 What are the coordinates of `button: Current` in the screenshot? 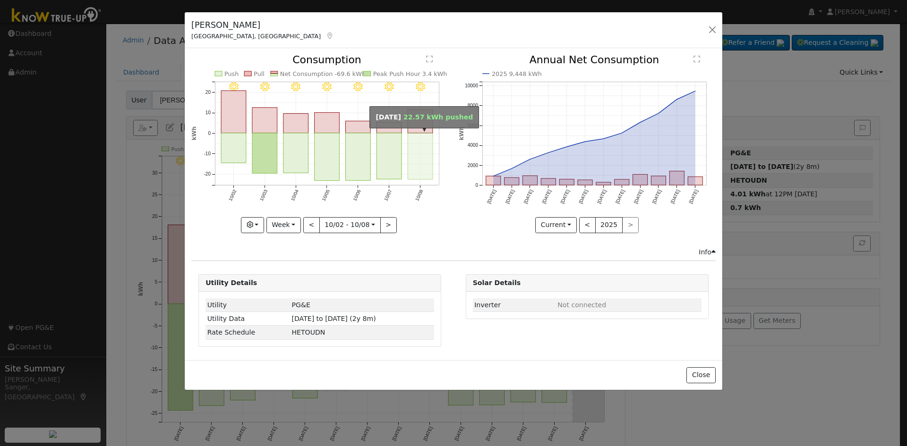 It's located at (556, 225).